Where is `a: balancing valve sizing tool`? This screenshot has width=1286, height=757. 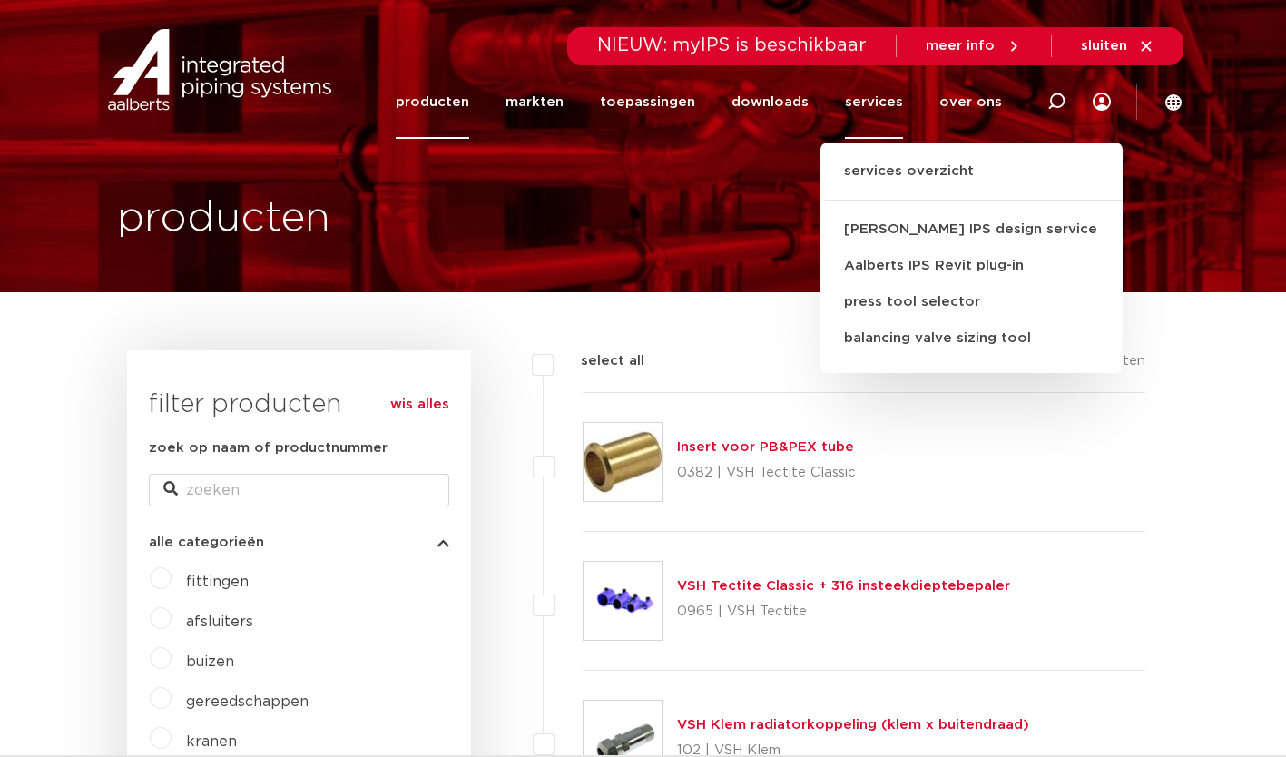 a: balancing valve sizing tool is located at coordinates (971, 338).